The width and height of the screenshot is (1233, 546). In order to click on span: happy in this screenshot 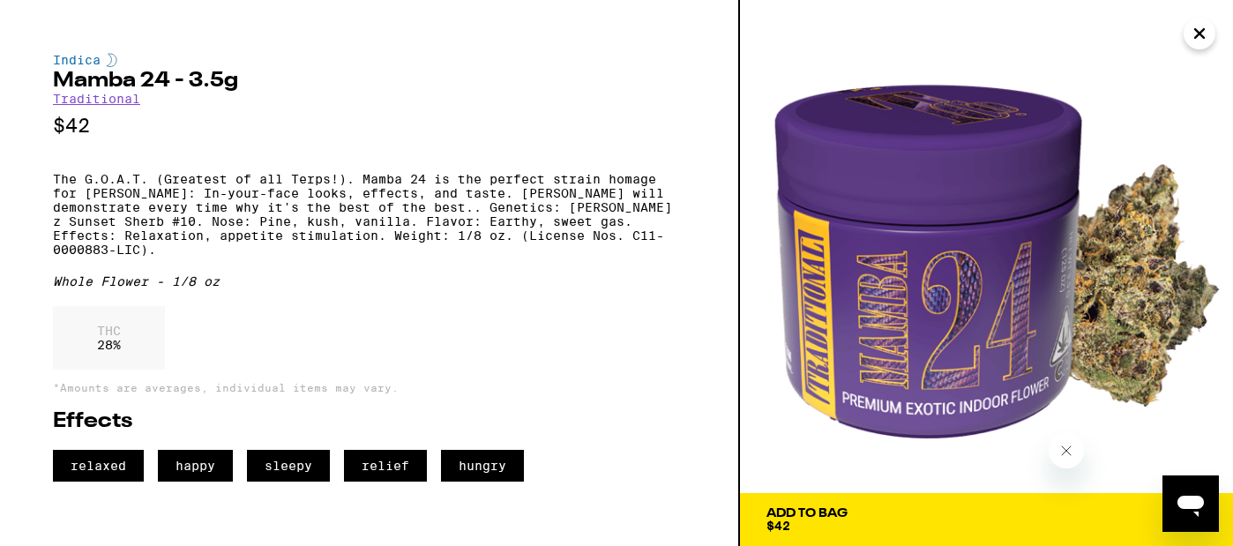, I will do `click(195, 466)`.